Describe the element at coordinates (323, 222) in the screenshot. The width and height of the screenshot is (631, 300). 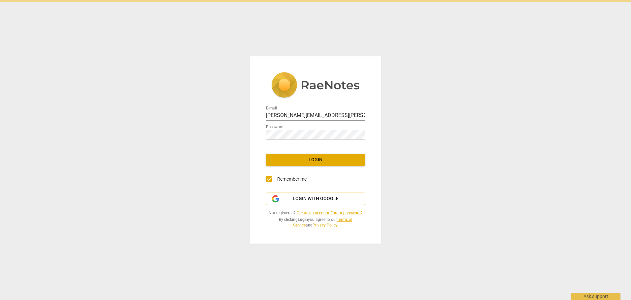
I see `a: Terms of Service` at that location.